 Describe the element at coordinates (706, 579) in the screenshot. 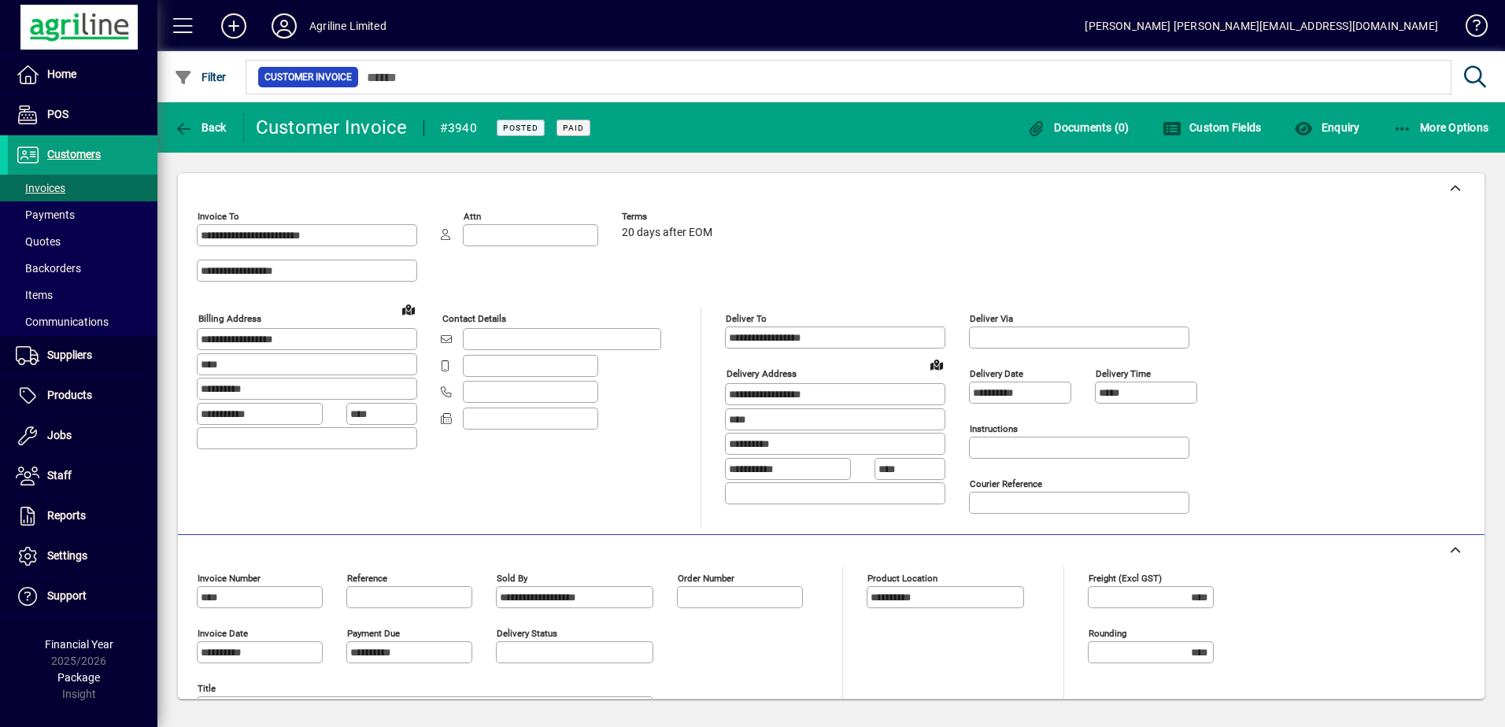

I see `mat-label: Order number` at that location.